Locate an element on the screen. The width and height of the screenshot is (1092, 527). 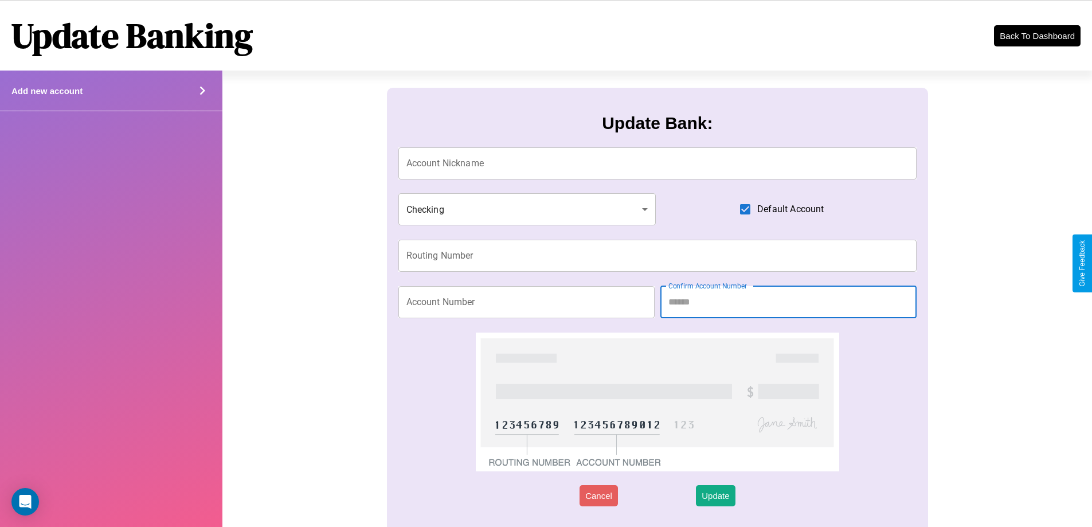
button: Back To Dashboard is located at coordinates (1037, 36).